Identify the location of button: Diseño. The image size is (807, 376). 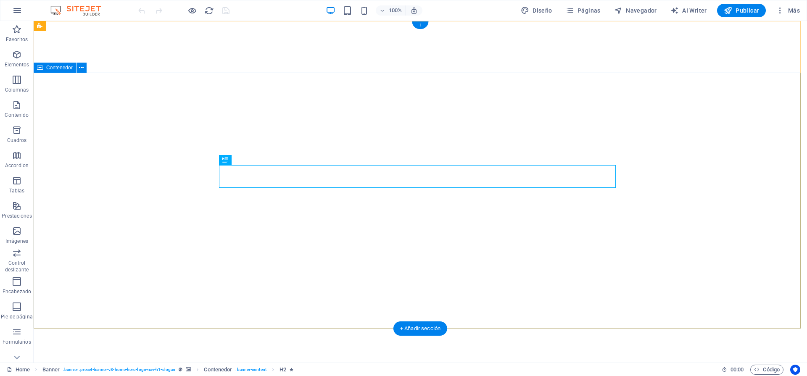
(536, 11).